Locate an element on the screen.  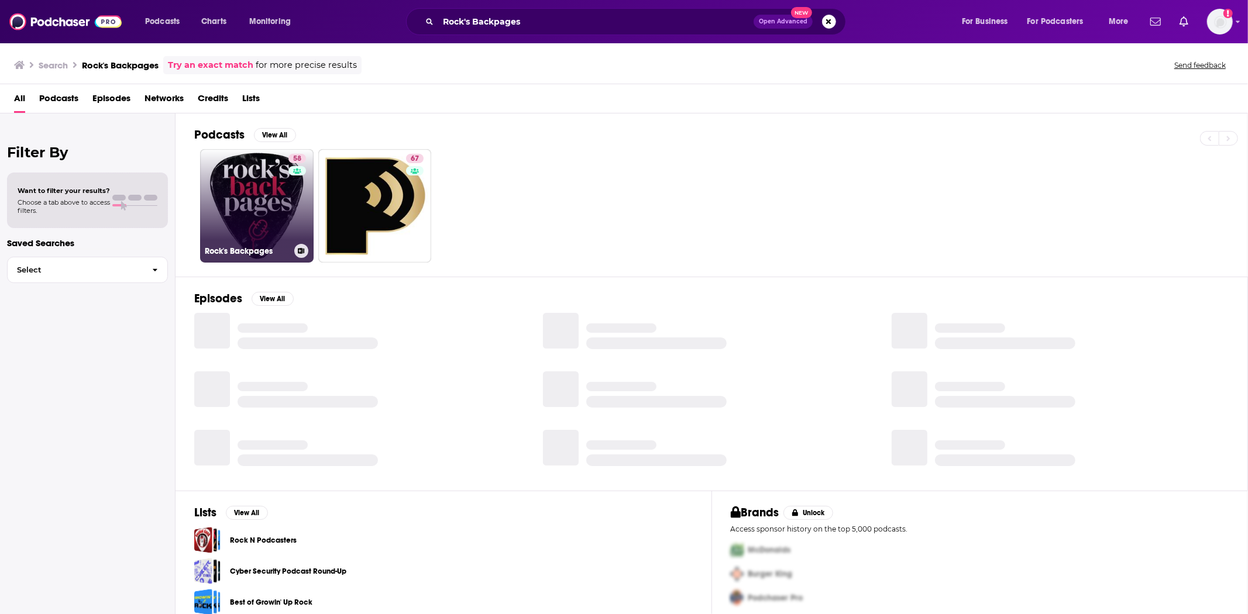
a: Credits is located at coordinates (213, 101).